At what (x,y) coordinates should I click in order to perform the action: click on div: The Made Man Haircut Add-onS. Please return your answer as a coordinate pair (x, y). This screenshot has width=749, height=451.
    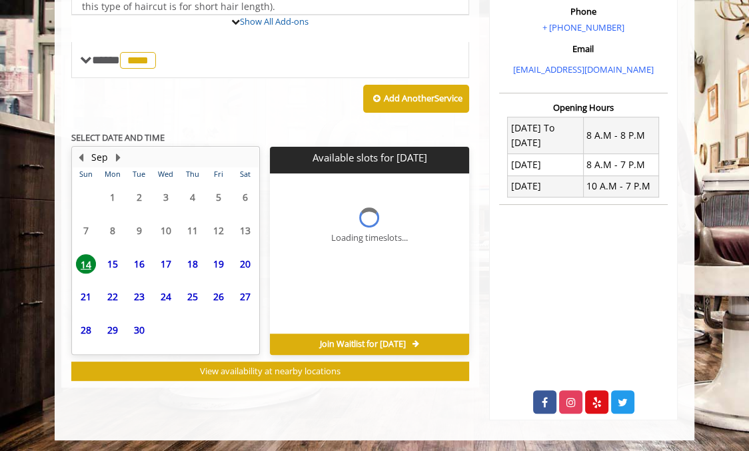
    Looking at the image, I should click on (270, 15).